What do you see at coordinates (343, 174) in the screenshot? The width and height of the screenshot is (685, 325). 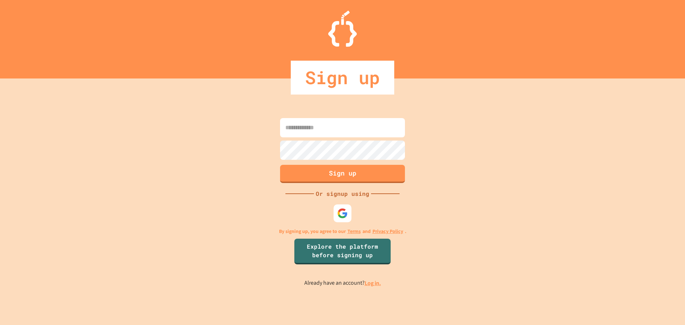 I see `button: Sign up` at bounding box center [343, 174].